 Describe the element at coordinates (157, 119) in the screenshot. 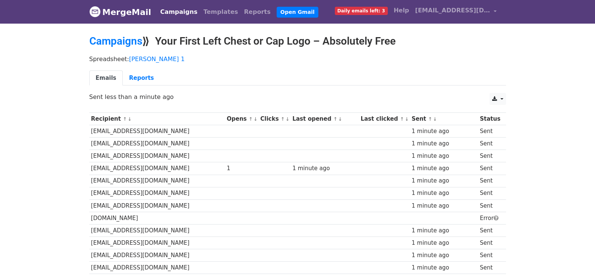

I see `th: Recipient` at that location.